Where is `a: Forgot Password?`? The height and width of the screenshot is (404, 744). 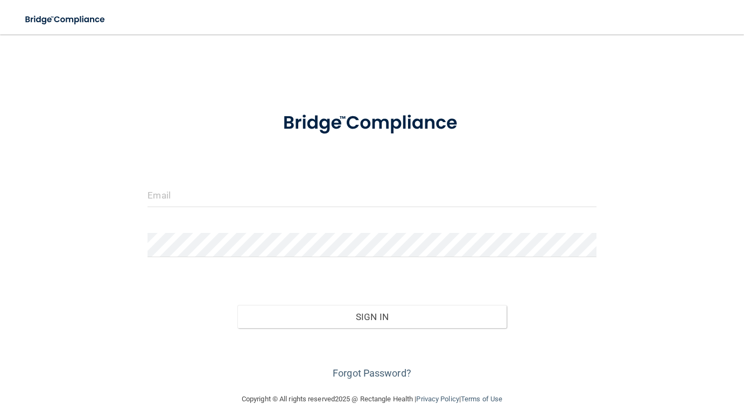
a: Forgot Password? is located at coordinates (372, 373).